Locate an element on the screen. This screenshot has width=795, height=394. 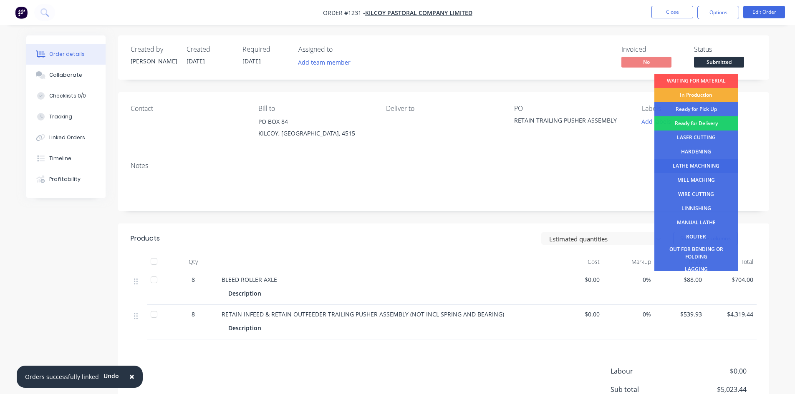
button: Order details is located at coordinates (66, 54).